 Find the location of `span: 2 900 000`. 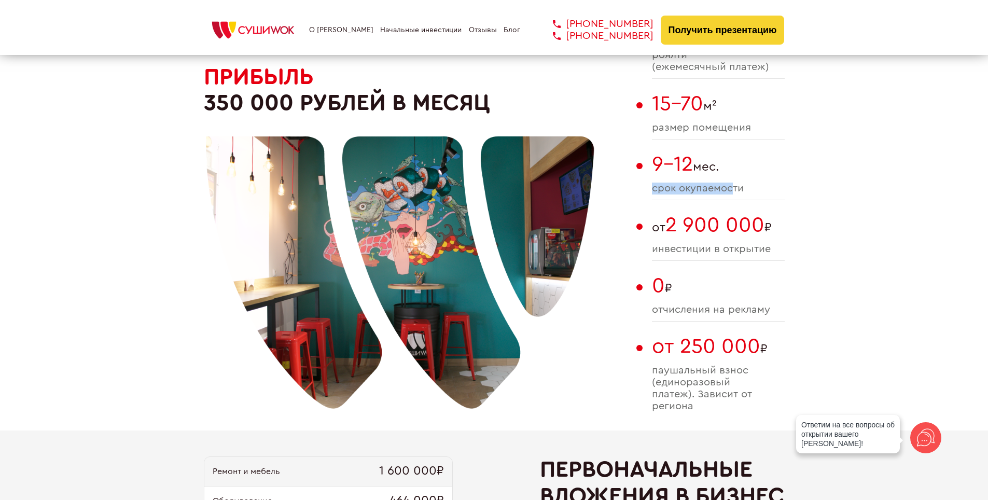

span: 2 900 000 is located at coordinates (715, 225).